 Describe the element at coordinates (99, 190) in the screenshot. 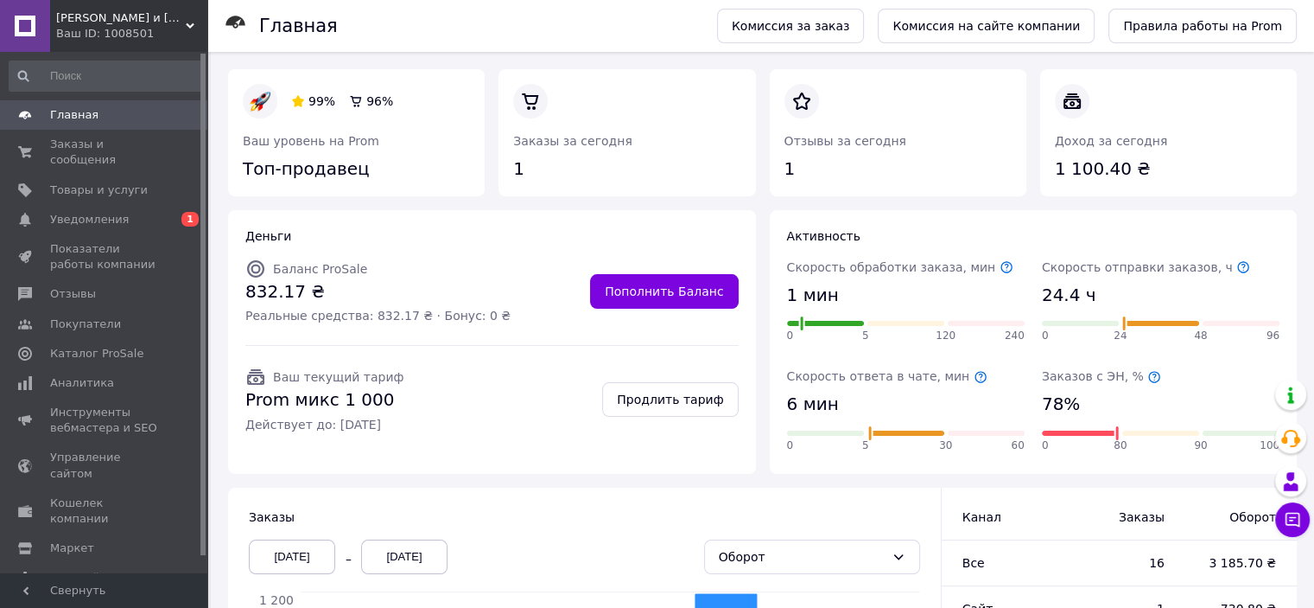

I see `span: Товары и услуги` at that location.